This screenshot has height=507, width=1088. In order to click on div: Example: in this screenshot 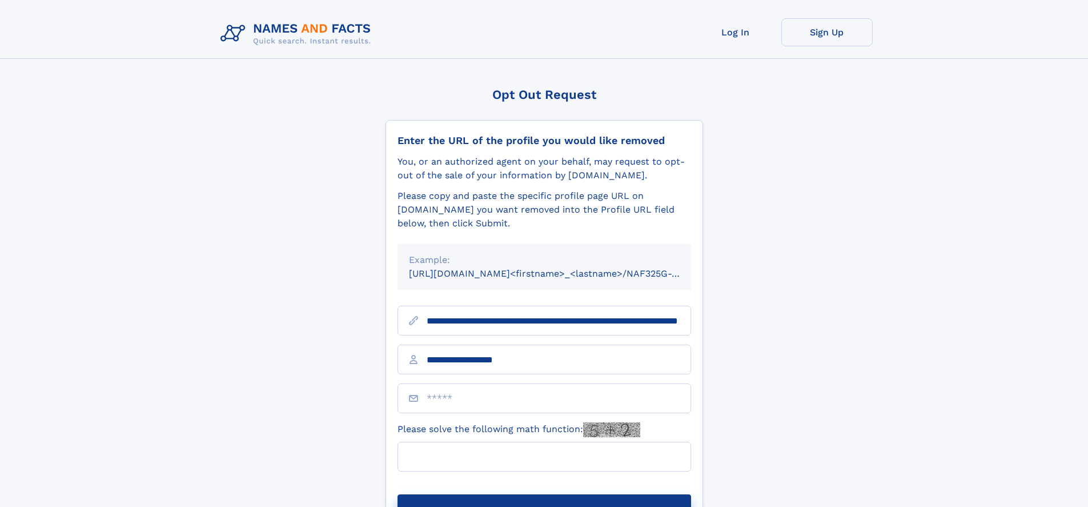, I will do `click(544, 260)`.